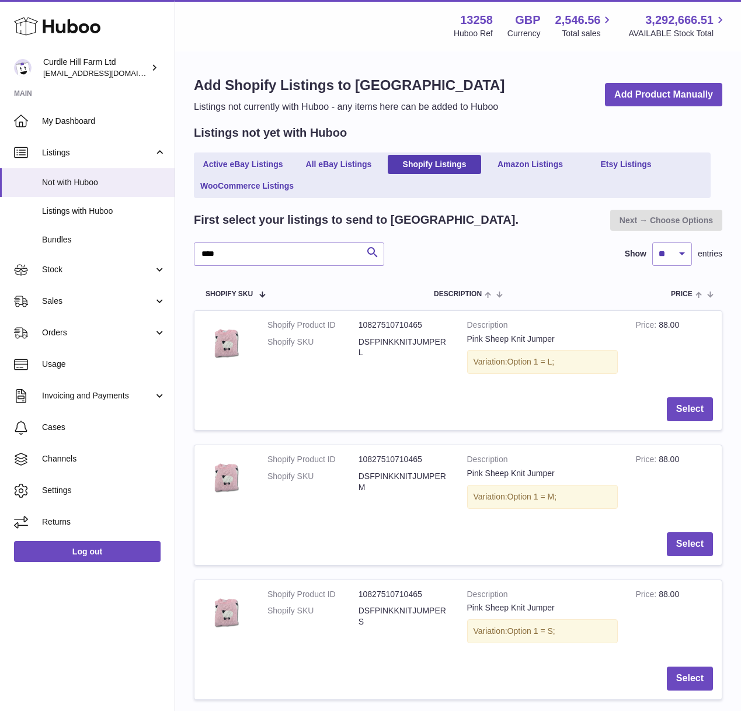 The width and height of the screenshot is (741, 711). What do you see at coordinates (678, 26) in the screenshot?
I see `a: 3,292,666.51 AVAILABLE Stock Total` at bounding box center [678, 26].